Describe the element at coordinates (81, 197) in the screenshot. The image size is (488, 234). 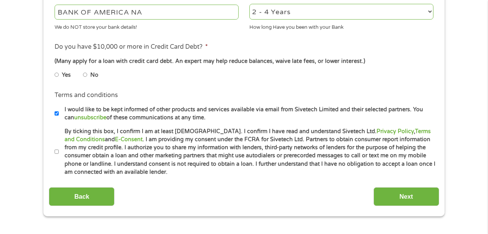
I see `input: Back` at that location.